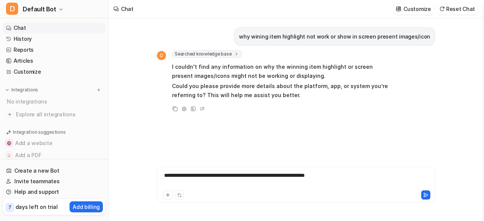 The height and width of the screenshot is (221, 484). I want to click on p: Integration suggestions, so click(39, 132).